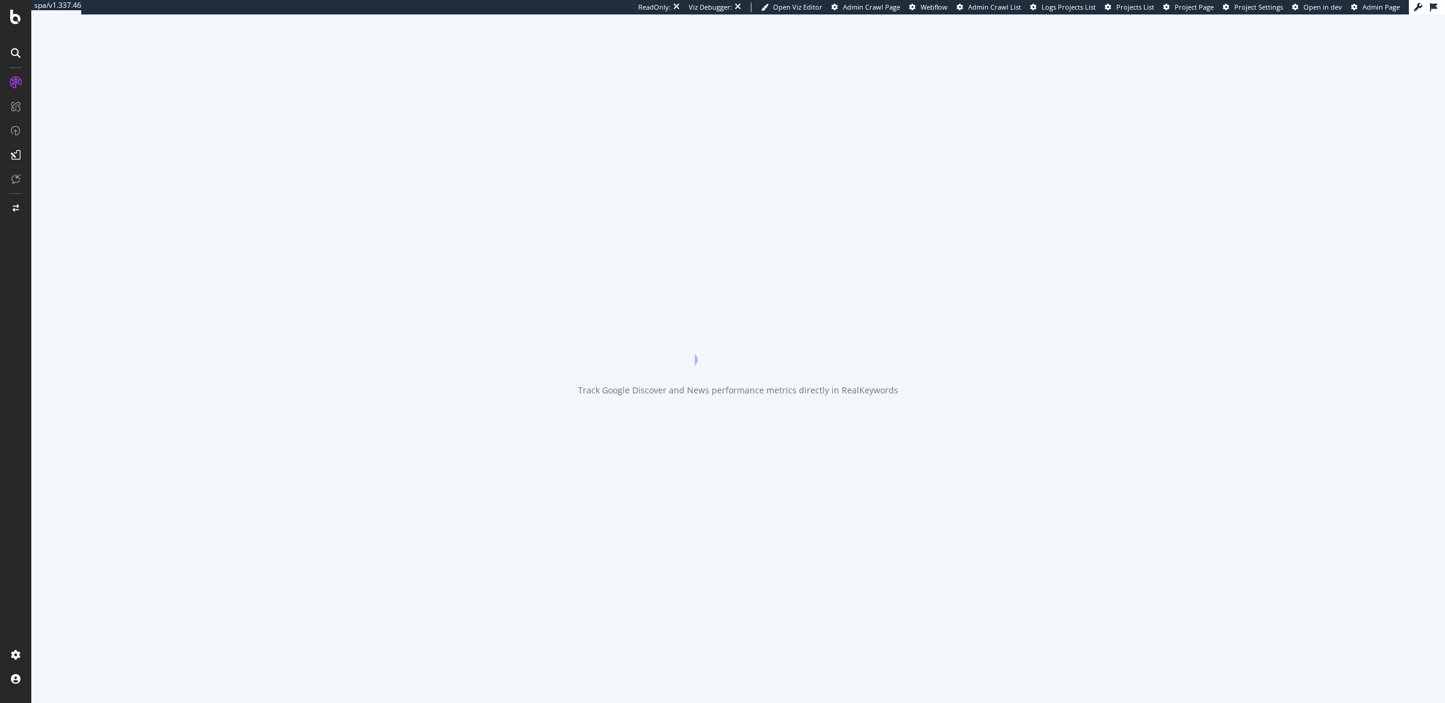 This screenshot has height=703, width=1445. I want to click on div: Viz Debugger:, so click(711, 7).